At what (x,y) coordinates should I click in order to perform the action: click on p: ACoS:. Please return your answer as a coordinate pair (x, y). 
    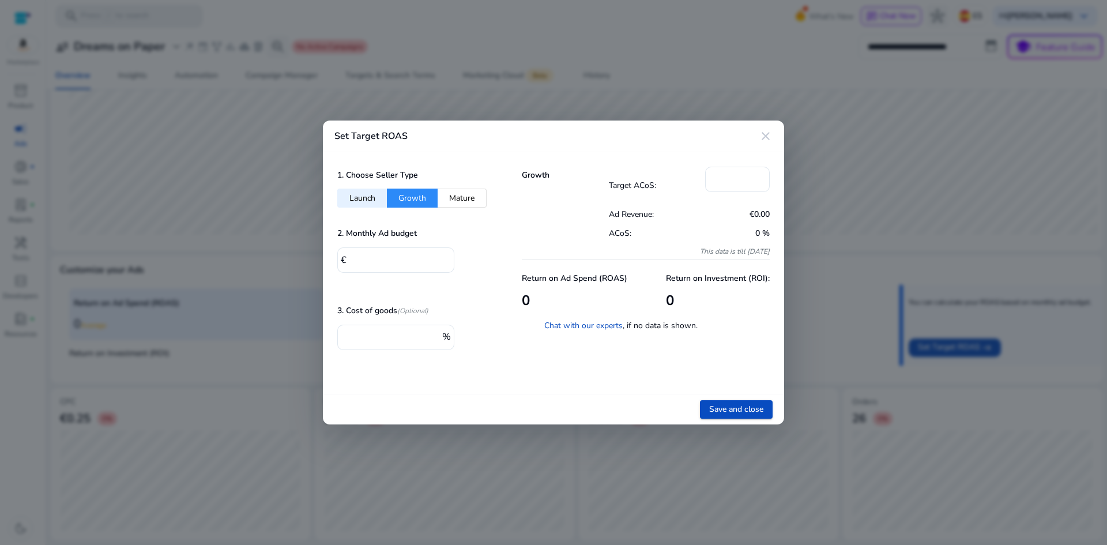
    Looking at the image, I should click on (649, 233).